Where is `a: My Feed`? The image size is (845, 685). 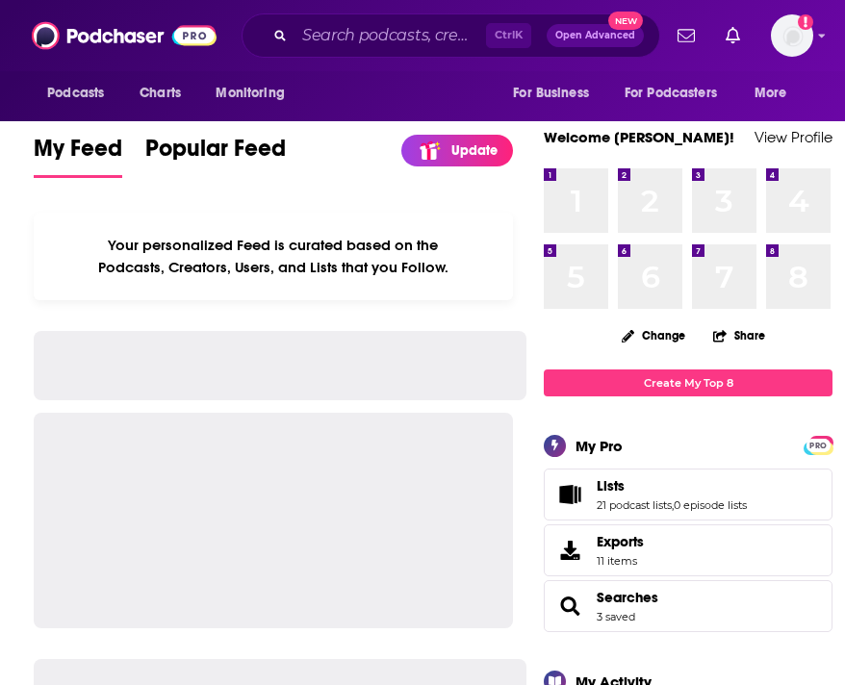
a: My Feed is located at coordinates (78, 156).